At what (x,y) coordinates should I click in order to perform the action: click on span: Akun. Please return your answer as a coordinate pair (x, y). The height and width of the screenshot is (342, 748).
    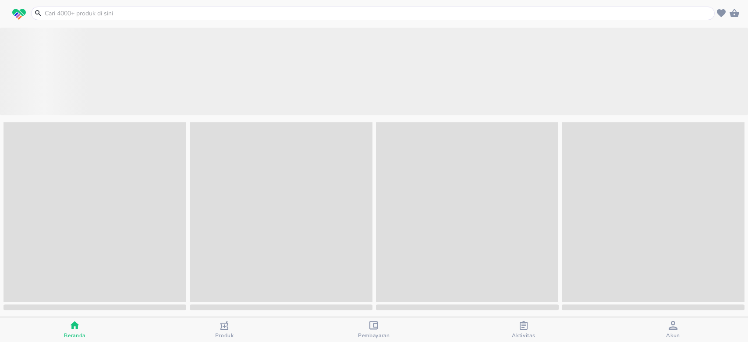
    Looking at the image, I should click on (673, 335).